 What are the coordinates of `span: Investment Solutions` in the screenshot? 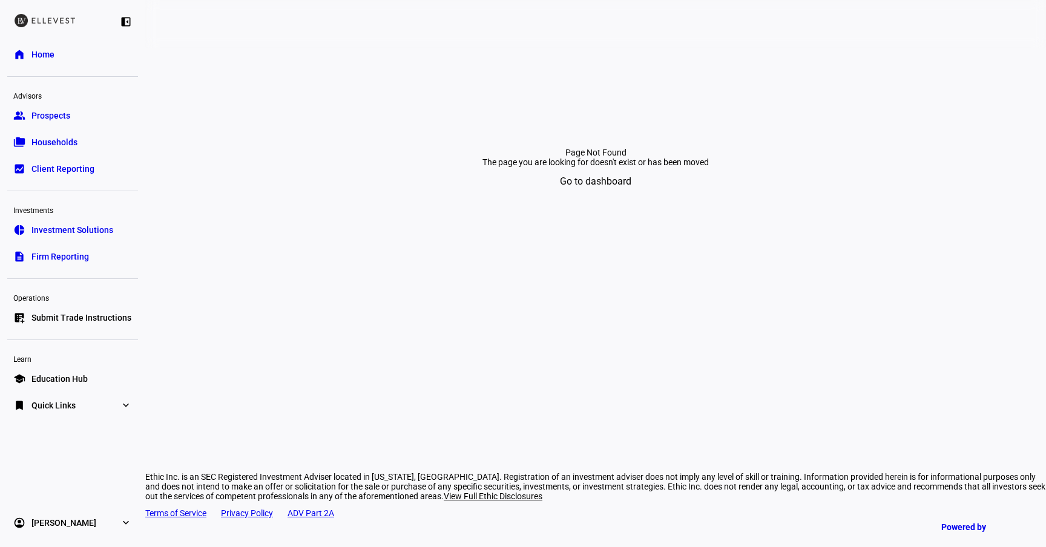 It's located at (72, 230).